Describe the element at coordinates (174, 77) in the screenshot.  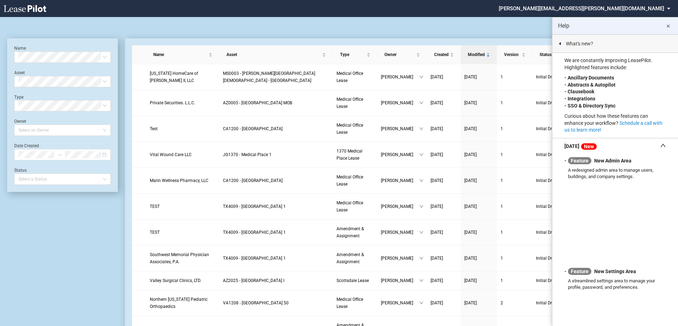
I see `span: Mississippi HomeCare of Jackson II, LLC` at that location.